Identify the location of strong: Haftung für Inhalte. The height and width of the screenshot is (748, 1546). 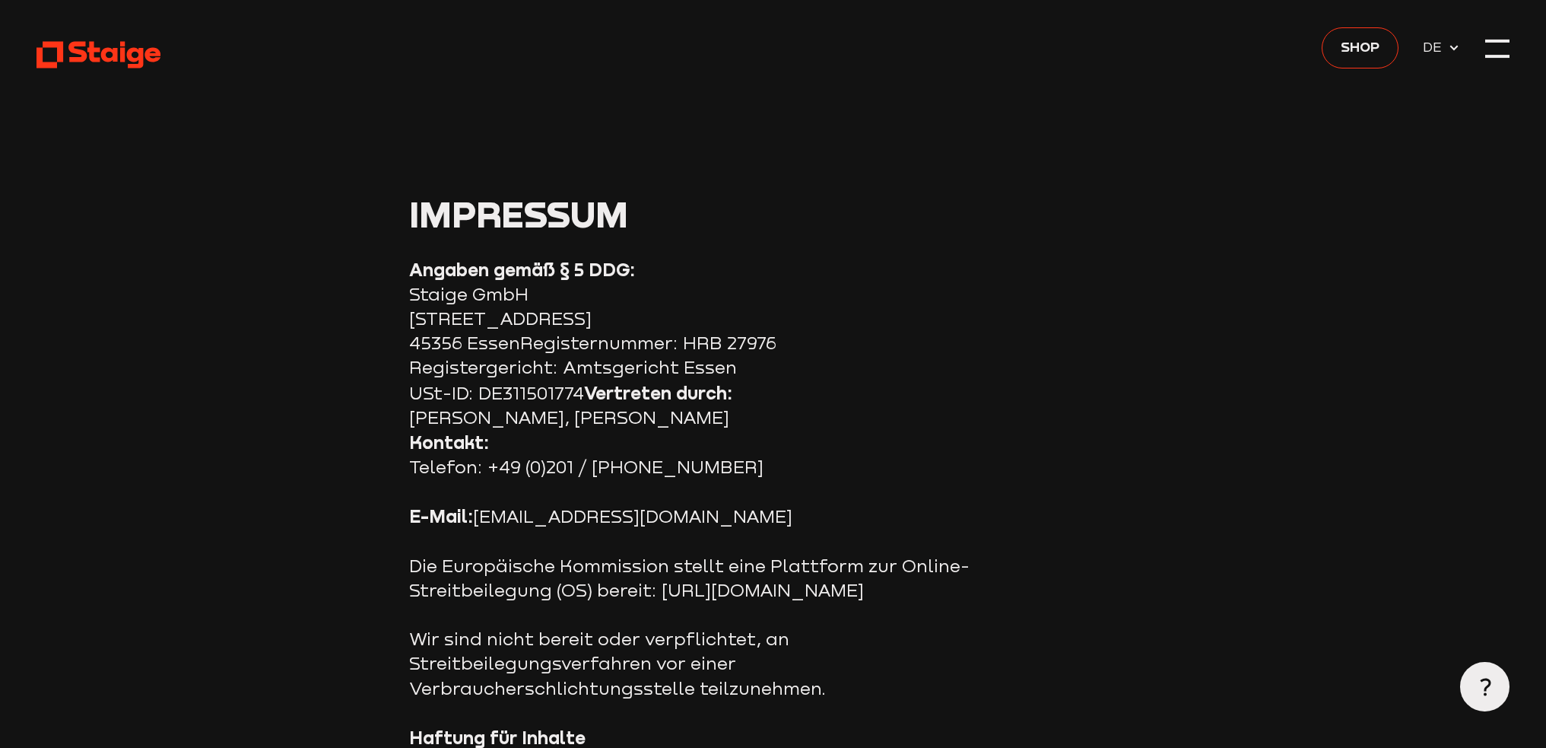
(497, 737).